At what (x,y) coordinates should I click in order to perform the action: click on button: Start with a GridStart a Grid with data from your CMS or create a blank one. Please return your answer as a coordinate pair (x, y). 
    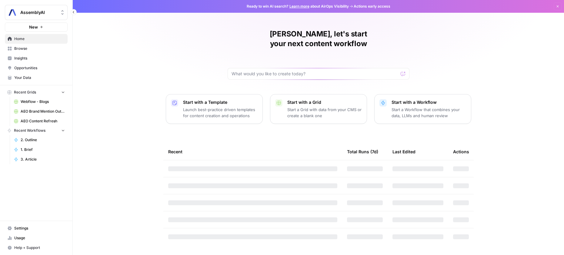
    Looking at the image, I should click on (318, 109).